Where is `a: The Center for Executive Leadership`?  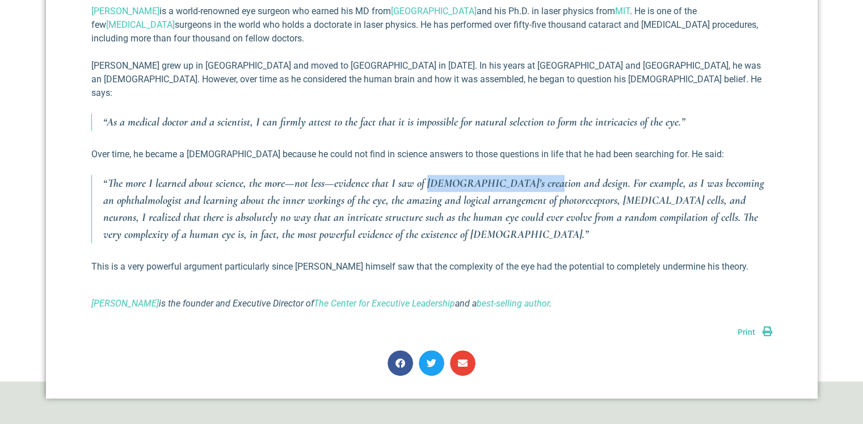
a: The Center for Executive Leadership is located at coordinates (384, 303).